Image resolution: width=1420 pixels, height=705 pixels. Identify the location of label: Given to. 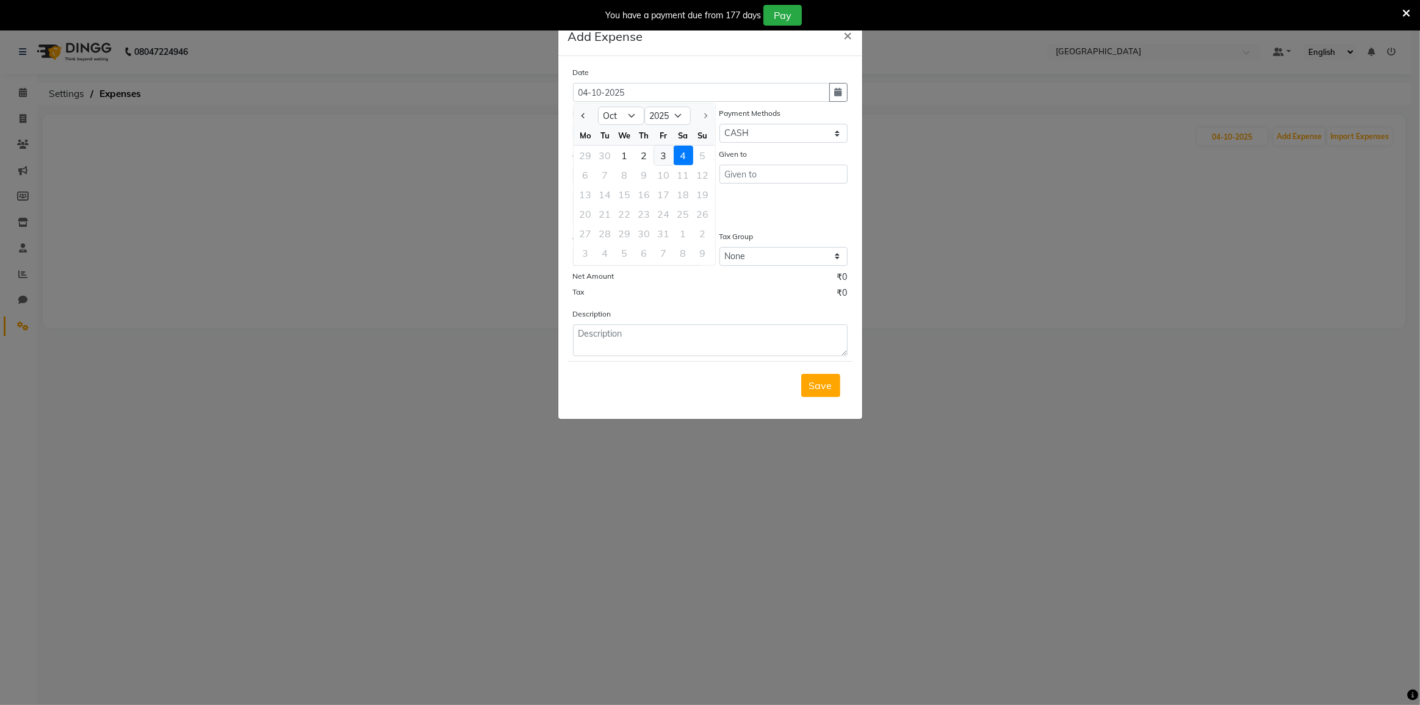
(733, 154).